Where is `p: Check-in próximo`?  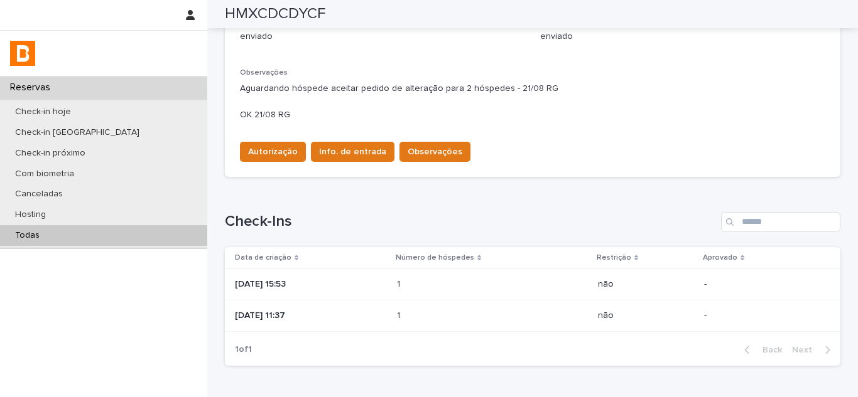 p: Check-in próximo is located at coordinates (50, 153).